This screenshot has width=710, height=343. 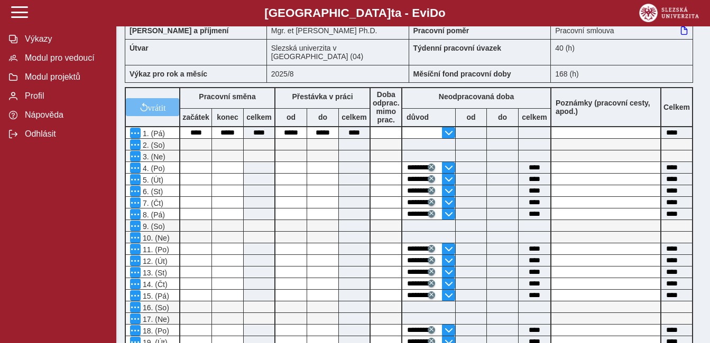 What do you see at coordinates (64, 134) in the screenshot?
I see `span: Odhlásit` at bounding box center [64, 134].